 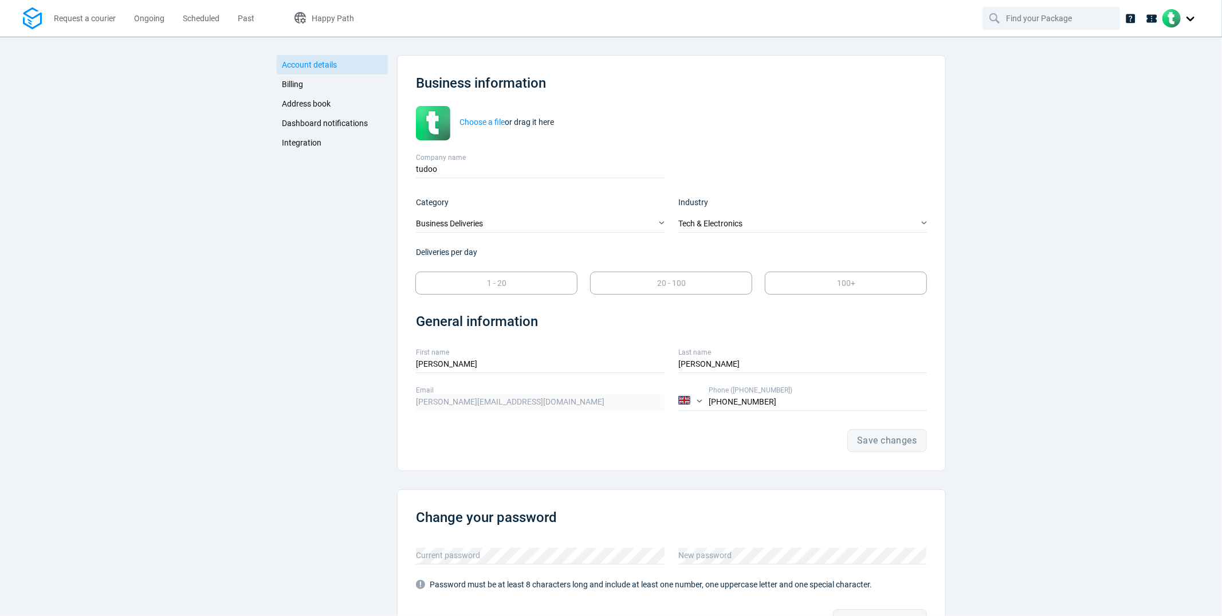 What do you see at coordinates (803, 224) in the screenshot?
I see `div: Tech & Electronics` at bounding box center [803, 224].